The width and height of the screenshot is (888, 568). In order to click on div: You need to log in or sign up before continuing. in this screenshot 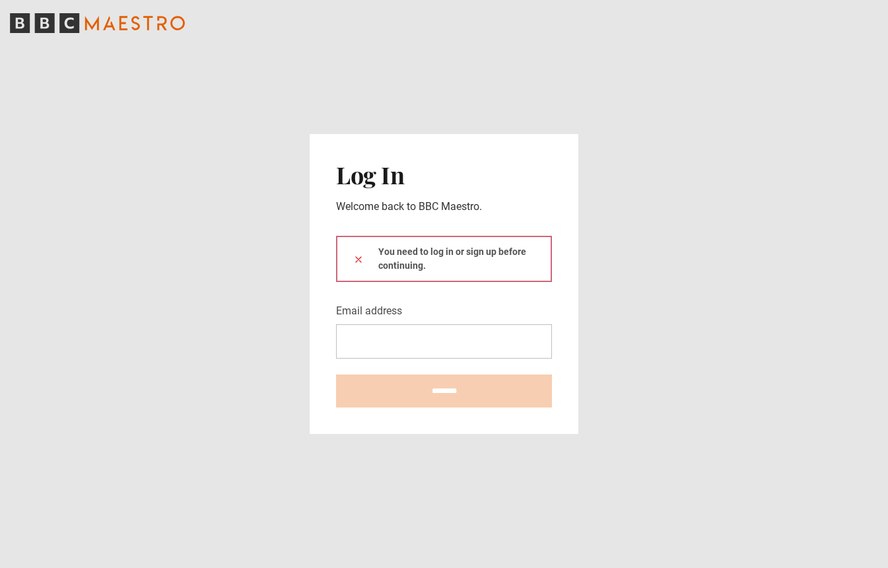, I will do `click(444, 259)`.